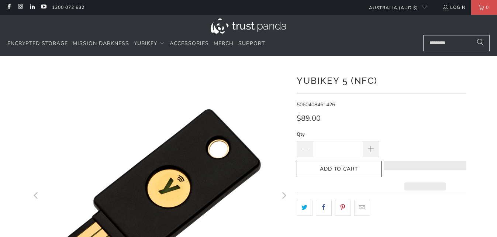  Describe the element at coordinates (8, 7) in the screenshot. I see `a: Trust Panda Australia on Facebook` at that location.